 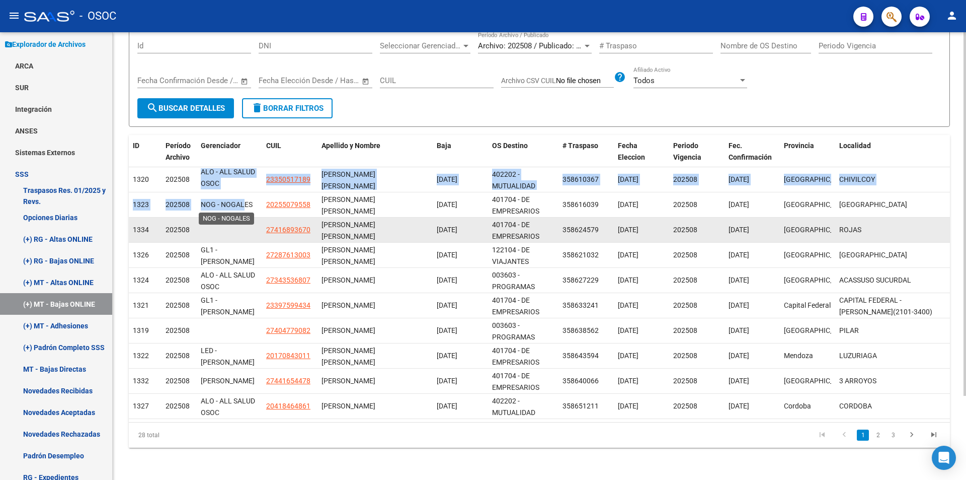 I want to click on span: ALO - ALL SALUD OSOC, so click(x=228, y=280).